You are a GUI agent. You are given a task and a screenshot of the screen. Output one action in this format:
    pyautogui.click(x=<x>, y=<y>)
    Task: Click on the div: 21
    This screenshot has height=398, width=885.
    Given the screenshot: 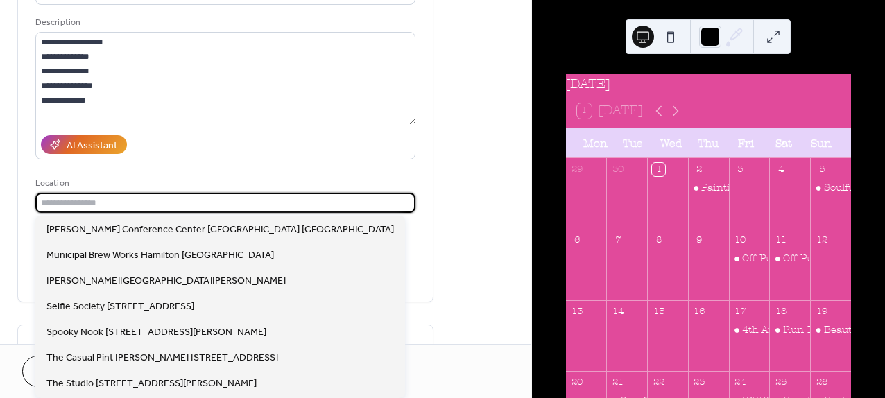 What is the action you would take?
    pyautogui.click(x=618, y=383)
    